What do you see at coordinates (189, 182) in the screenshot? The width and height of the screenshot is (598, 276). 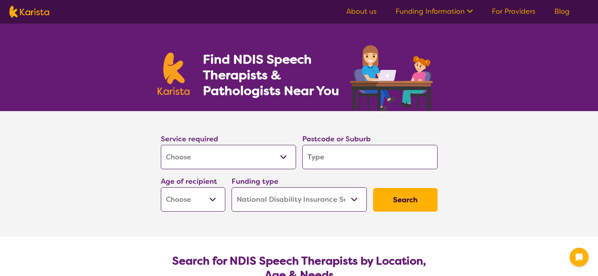 I see `label: Age of recipient` at bounding box center [189, 182].